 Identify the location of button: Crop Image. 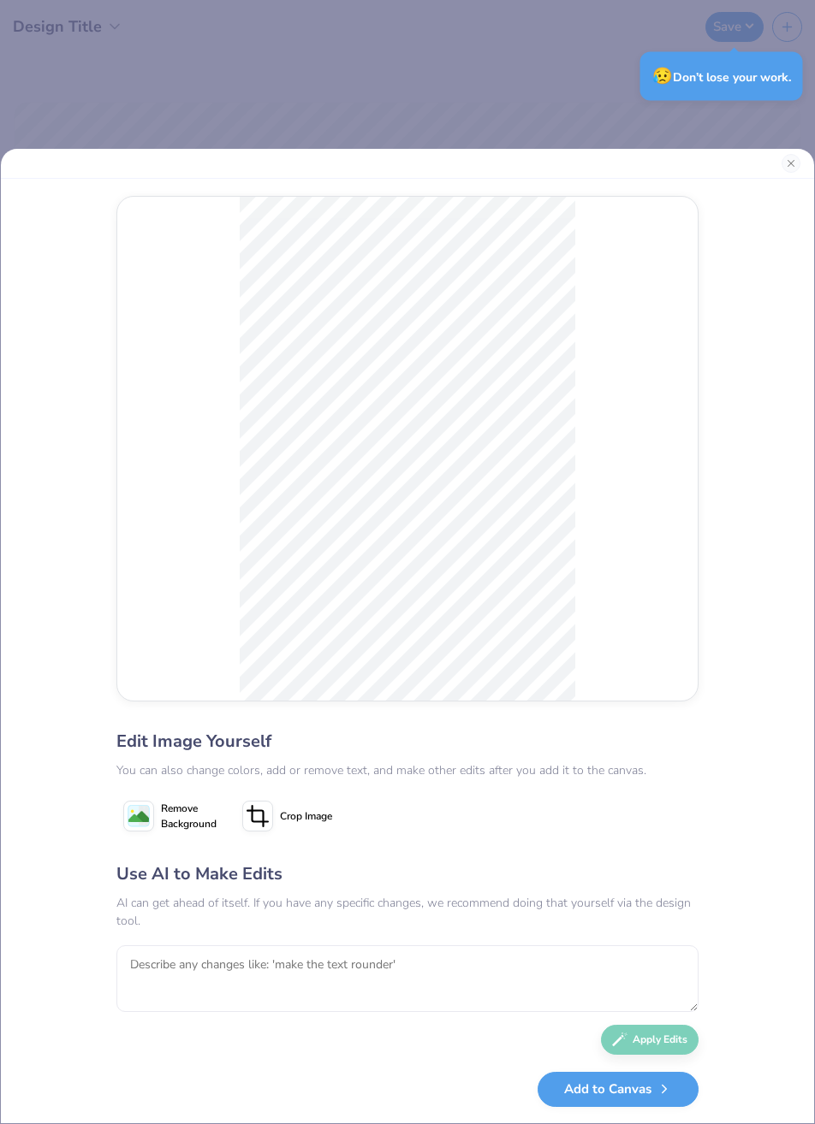
(288, 816).